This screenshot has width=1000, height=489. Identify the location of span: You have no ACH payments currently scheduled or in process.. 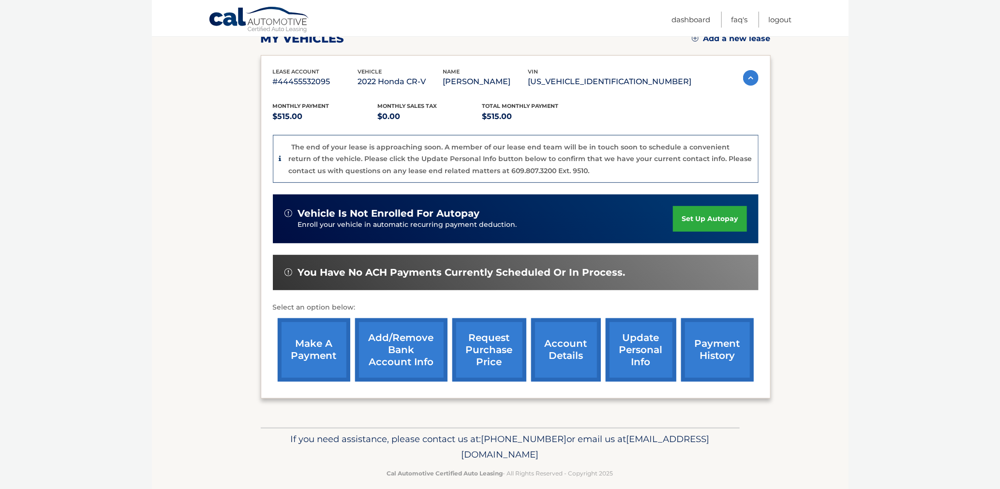
(462, 272).